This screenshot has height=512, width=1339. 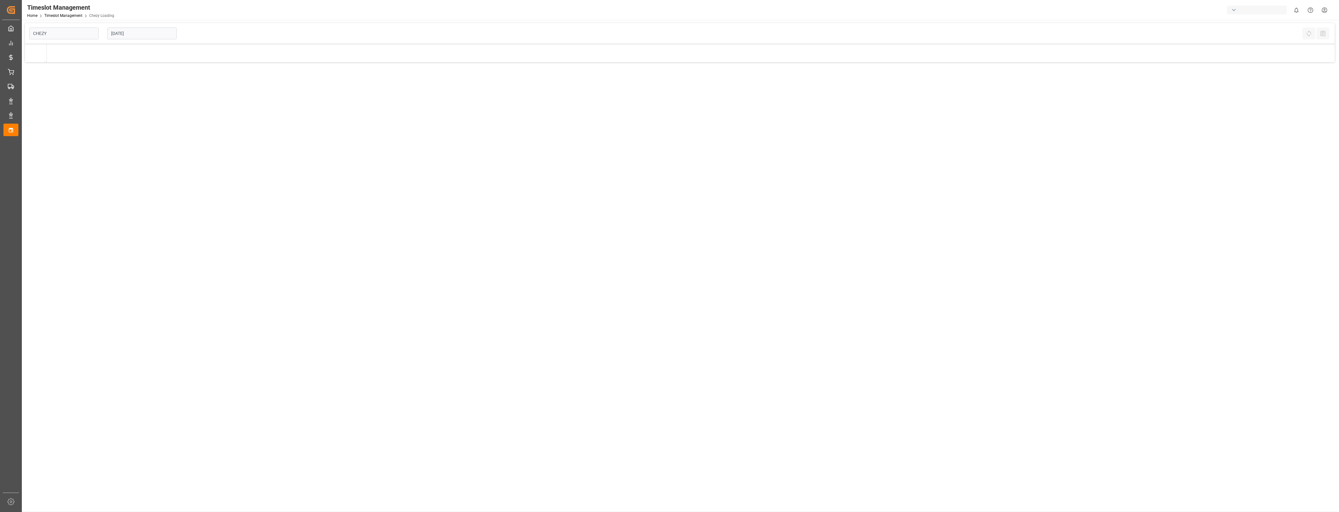 I want to click on input: Type to search/select, so click(x=64, y=33).